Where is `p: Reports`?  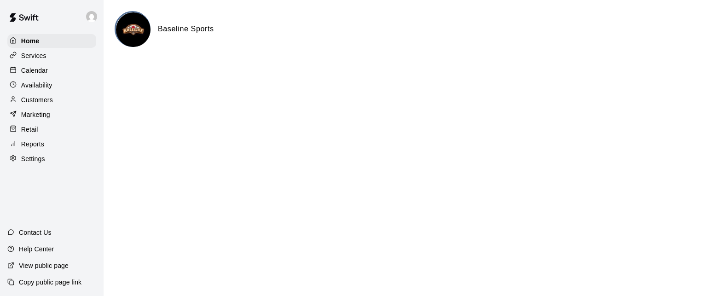 p: Reports is located at coordinates (33, 144).